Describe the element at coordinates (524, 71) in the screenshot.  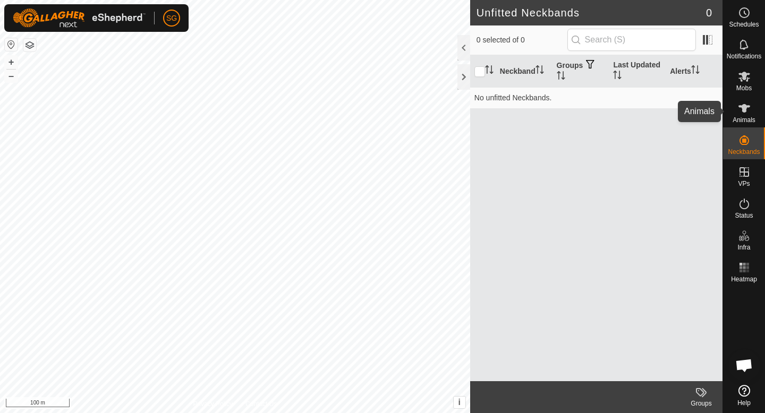
I see `th: Neckband` at that location.